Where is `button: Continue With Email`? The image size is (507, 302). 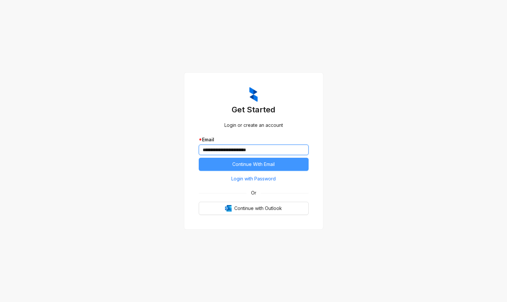 button: Continue With Email is located at coordinates (253, 164).